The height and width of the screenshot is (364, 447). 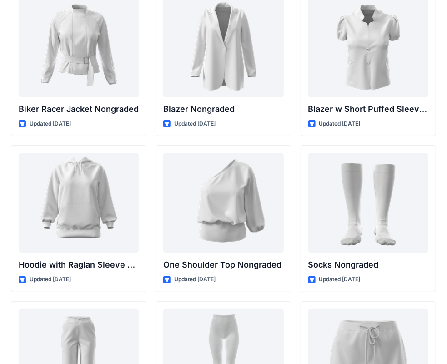 I want to click on p: Hoodie with Raglan Sleeve Nongraded, so click(x=79, y=265).